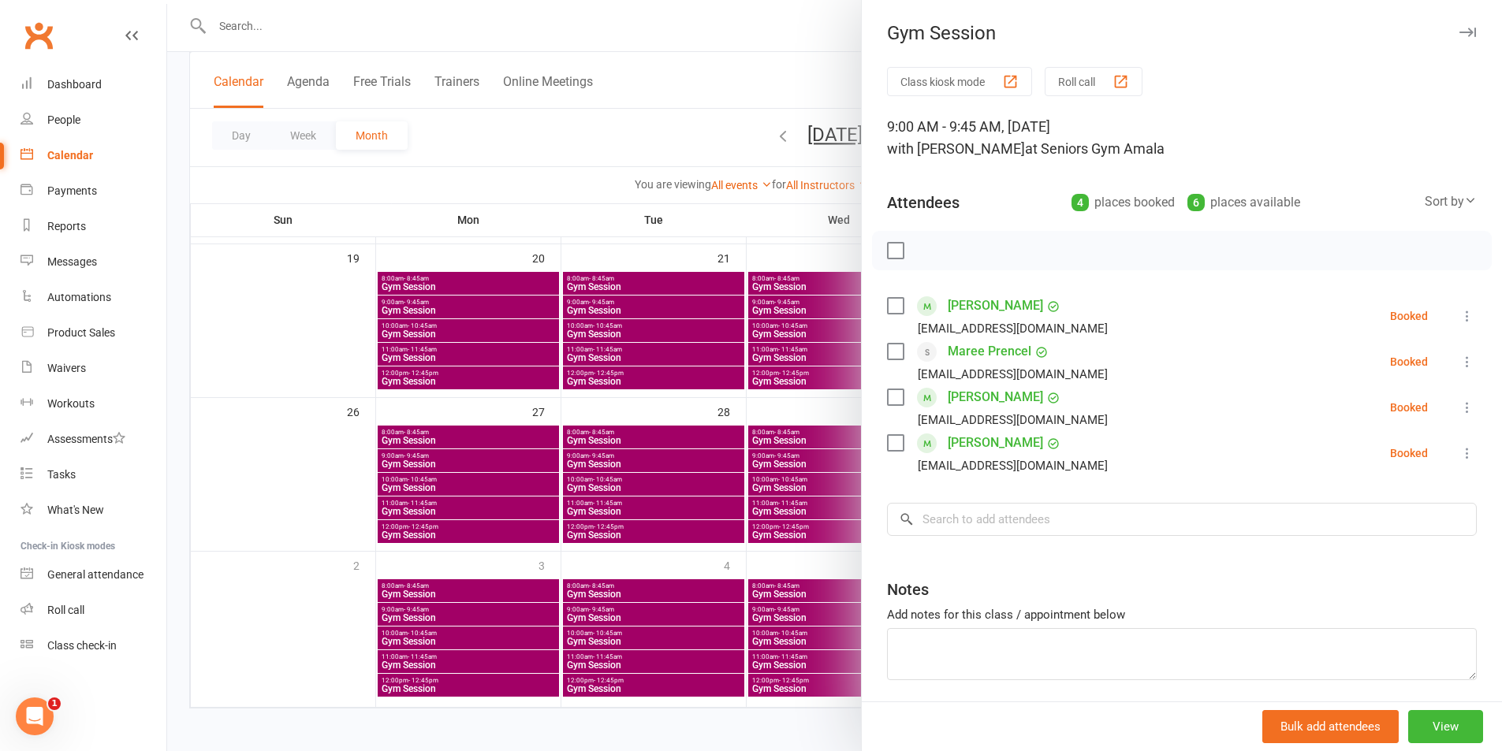 This screenshot has height=751, width=1502. I want to click on div: places available, so click(1244, 203).